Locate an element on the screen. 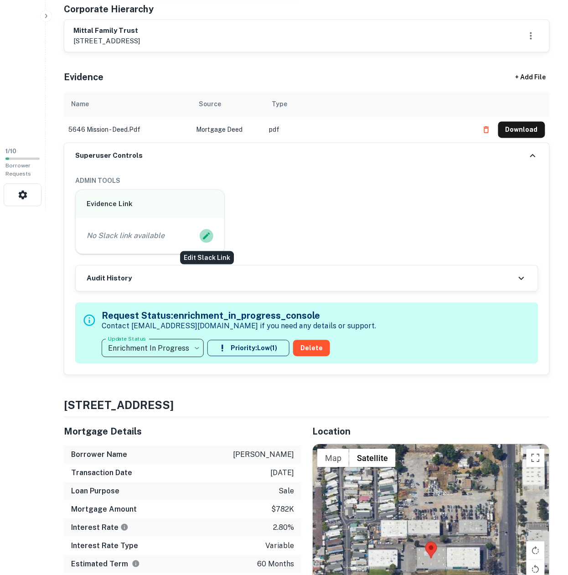 Image resolution: width=568 pixels, height=575 pixels. h5: Mortgage Details is located at coordinates (182, 432).